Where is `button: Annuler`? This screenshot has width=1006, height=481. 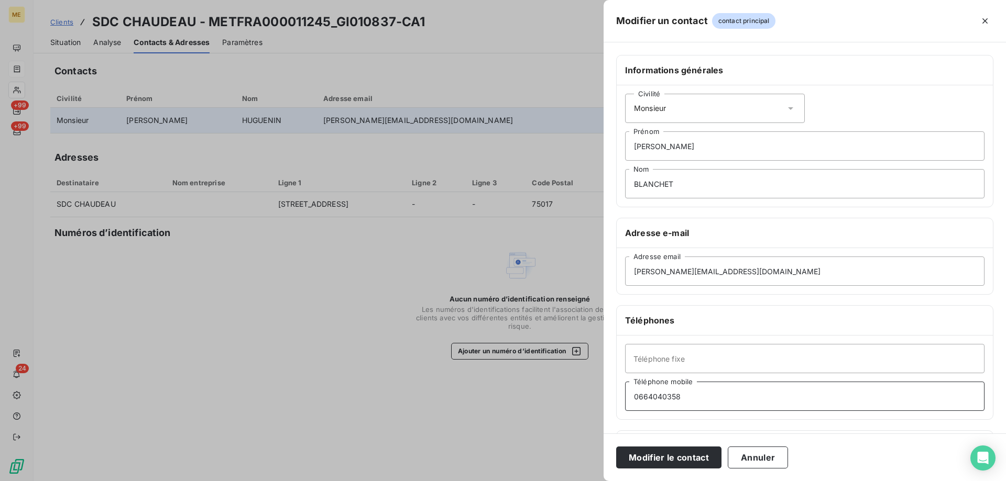
button: Annuler is located at coordinates (758, 458).